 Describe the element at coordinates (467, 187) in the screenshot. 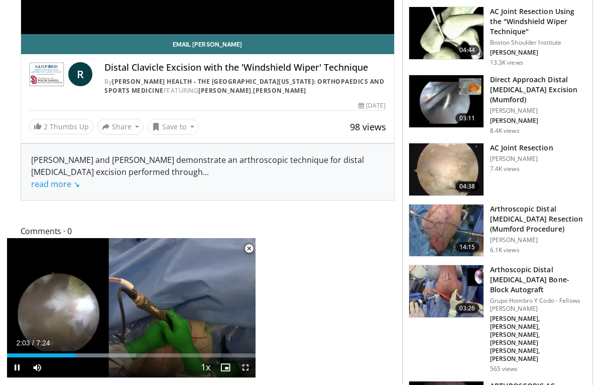

I see `span: 04:38` at that location.